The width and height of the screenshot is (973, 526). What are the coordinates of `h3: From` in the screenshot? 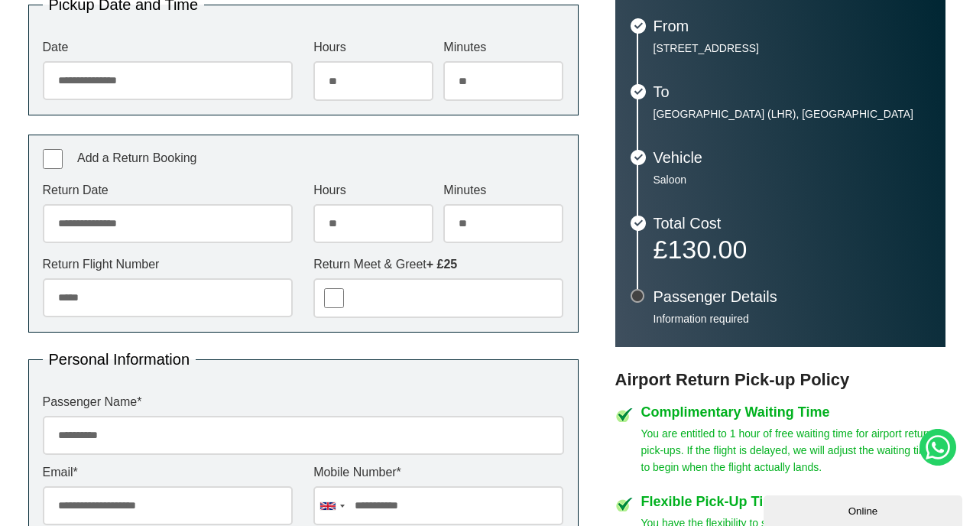 It's located at (792, 26).